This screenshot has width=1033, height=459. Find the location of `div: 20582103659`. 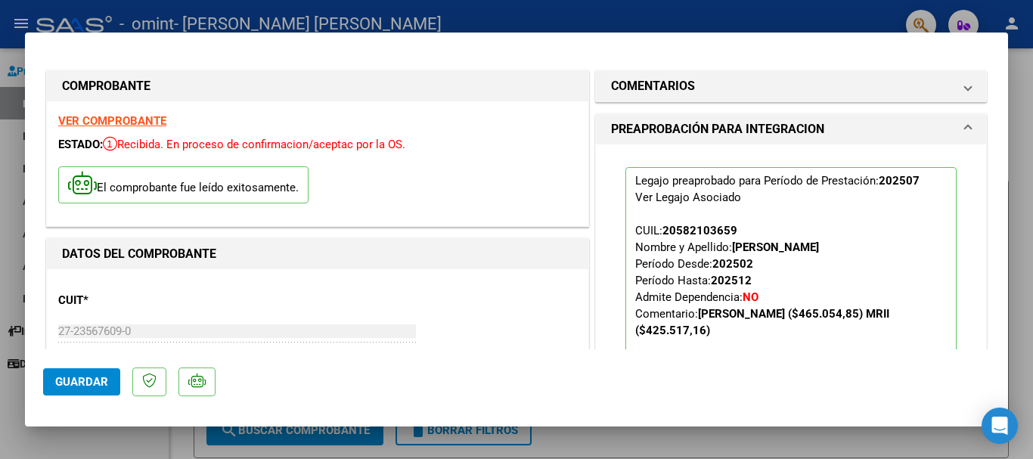

div: 20582103659 is located at coordinates (699, 231).